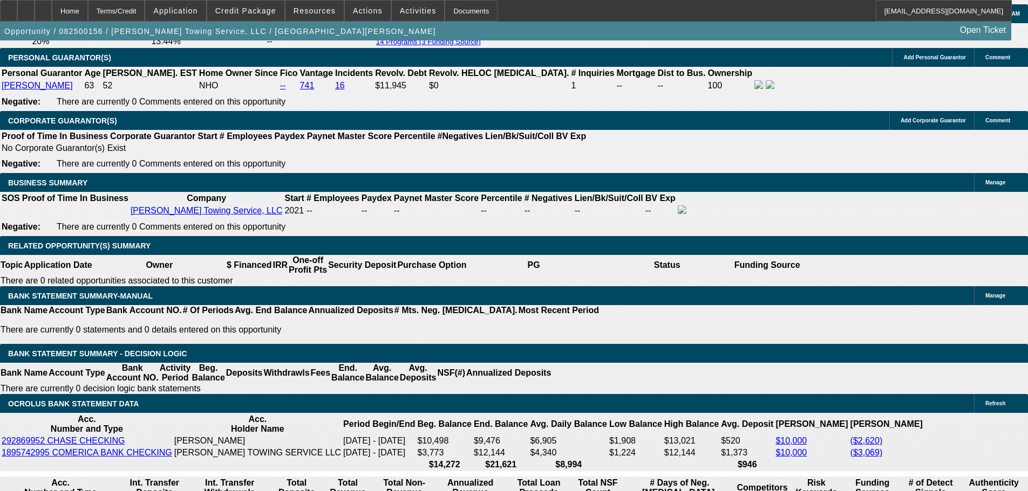 The width and height of the screenshot is (1028, 491). I want to click on button: Application, so click(175, 11).